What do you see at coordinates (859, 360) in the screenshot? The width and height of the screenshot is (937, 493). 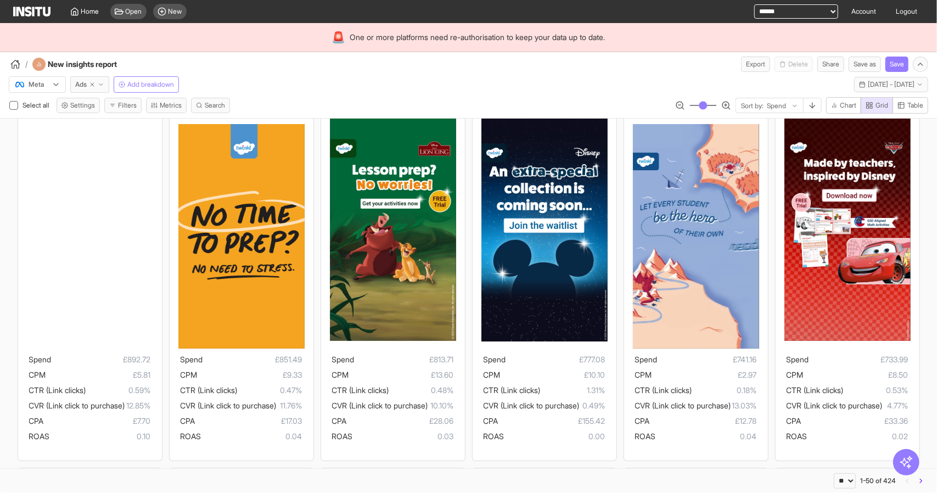 I see `span: £733.99` at bounding box center [859, 360].